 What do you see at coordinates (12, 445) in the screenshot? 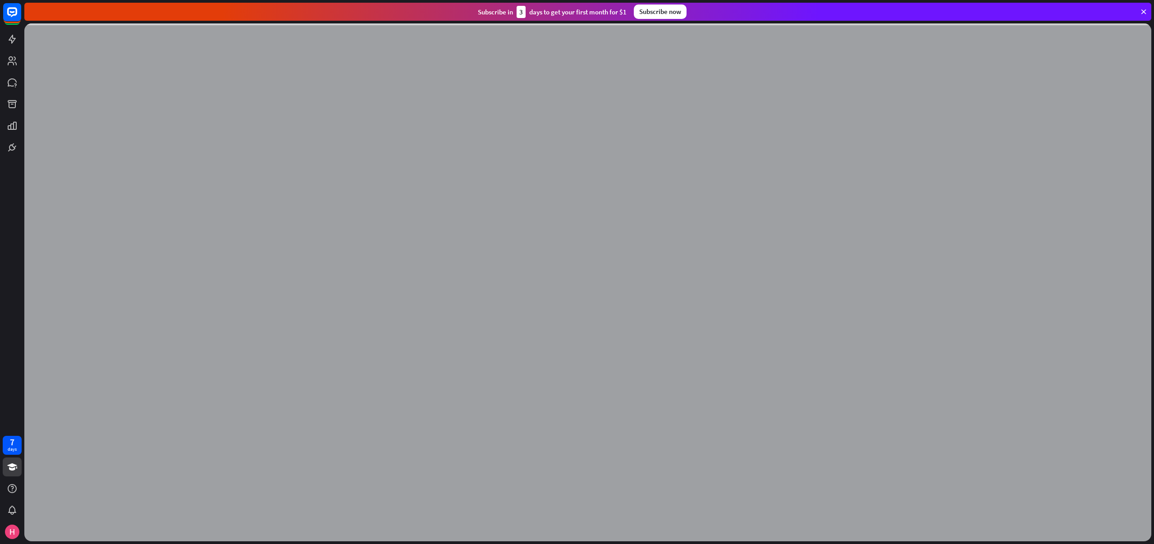
I see `a: 7 days` at bounding box center [12, 445].